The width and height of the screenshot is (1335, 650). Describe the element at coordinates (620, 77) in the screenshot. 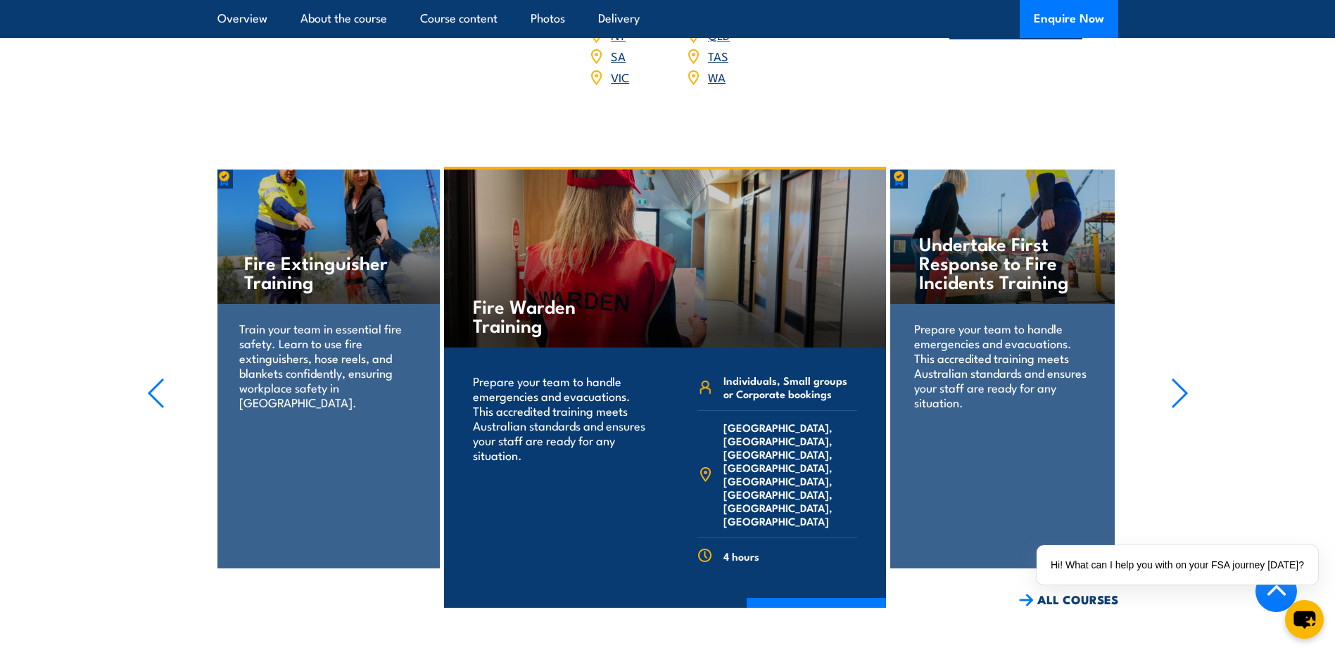

I see `a: VIC` at that location.